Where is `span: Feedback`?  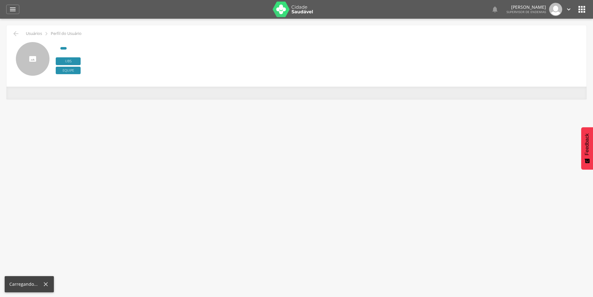
span: Feedback is located at coordinates (587, 144).